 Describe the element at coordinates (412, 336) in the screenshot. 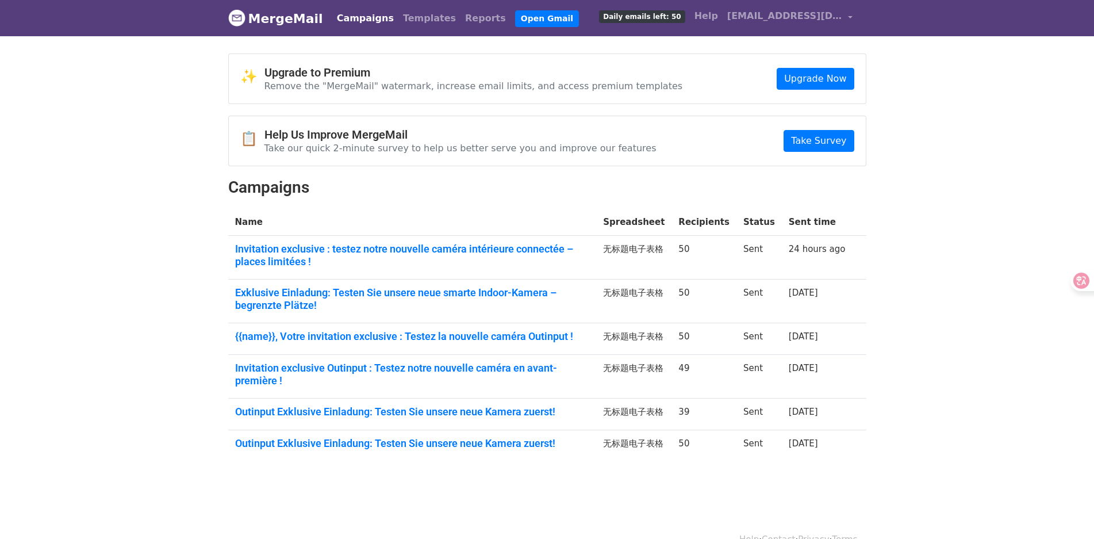

I see `a: {{name}}, Votre invitation exclusive : Testez la nouvelle caméra Outinput !` at that location.